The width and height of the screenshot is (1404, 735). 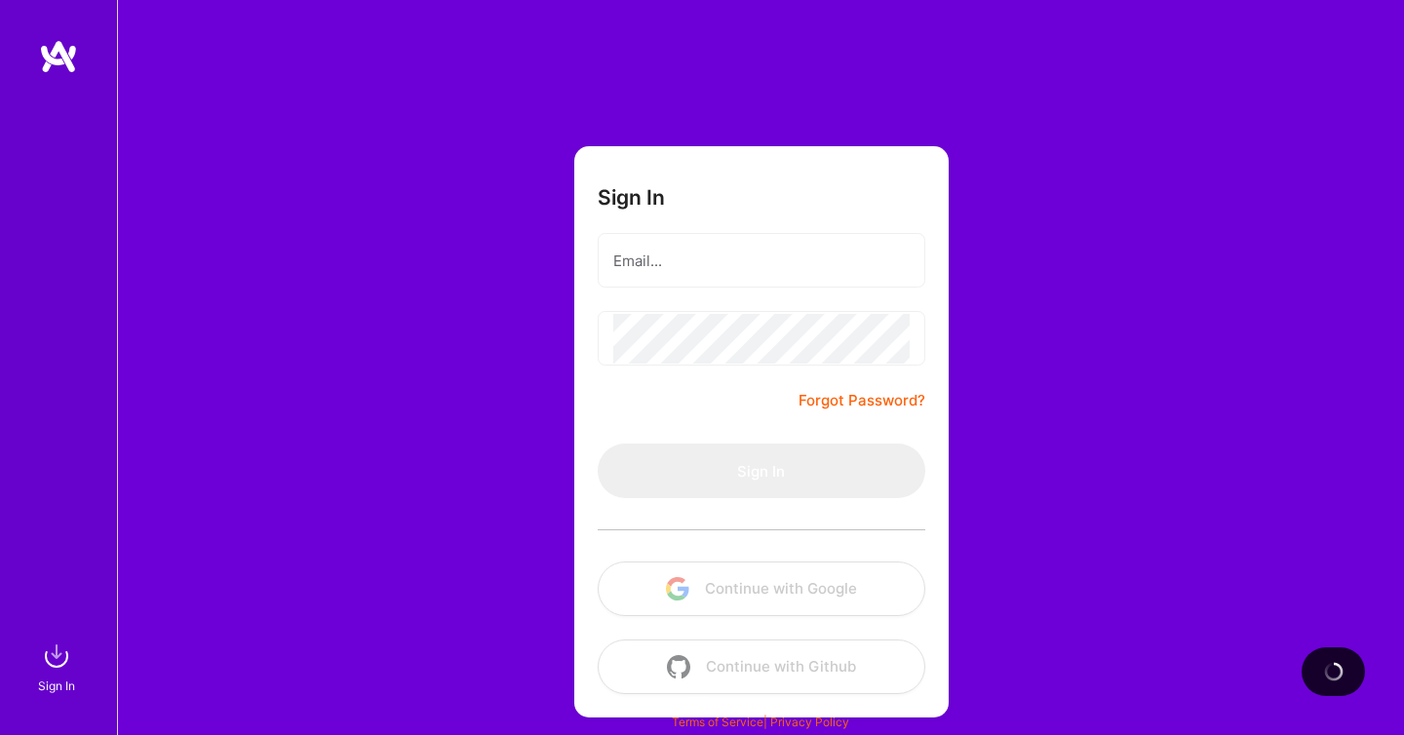 I want to click on button: Continue with Google, so click(x=761, y=589).